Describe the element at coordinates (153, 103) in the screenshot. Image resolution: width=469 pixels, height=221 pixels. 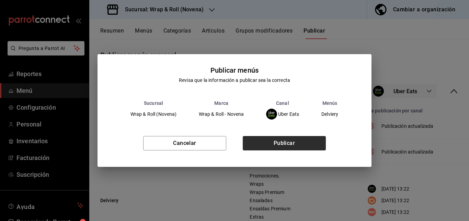
I see `th: Sucursal` at that location.